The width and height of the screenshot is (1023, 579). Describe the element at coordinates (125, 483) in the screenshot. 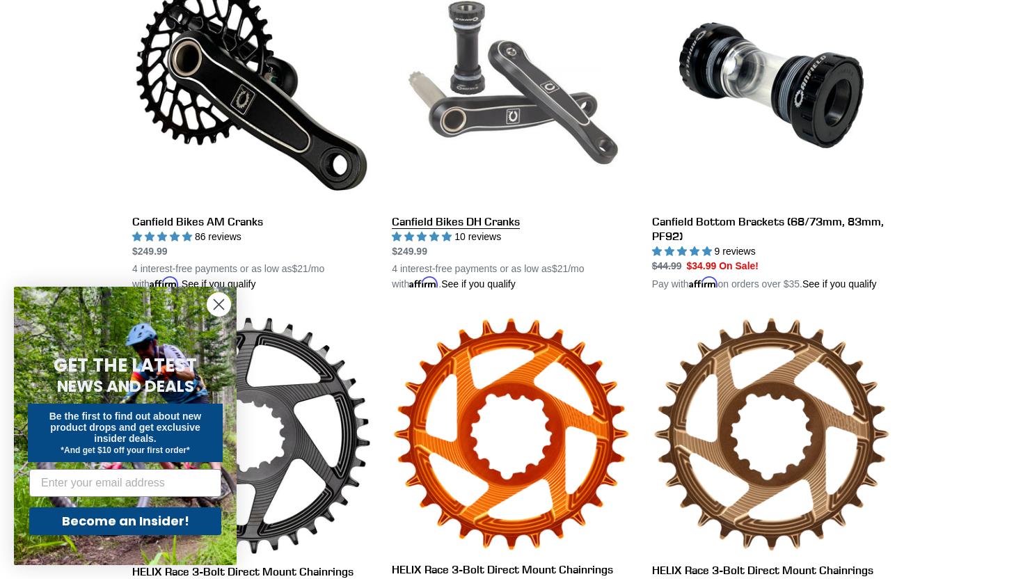

I see `input: Enter your email address` at that location.